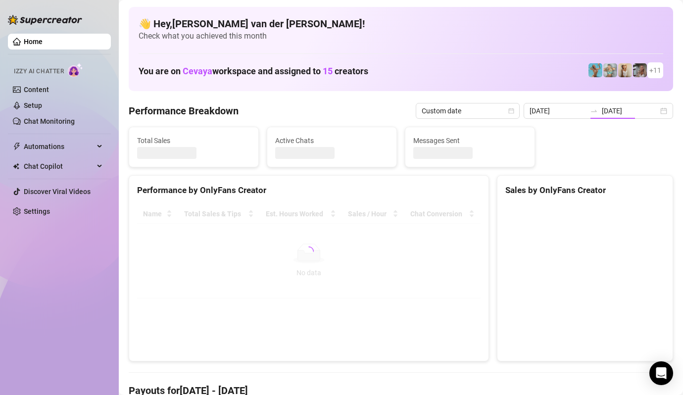  Describe the element at coordinates (59, 166) in the screenshot. I see `span: Chat Copilot` at that location.